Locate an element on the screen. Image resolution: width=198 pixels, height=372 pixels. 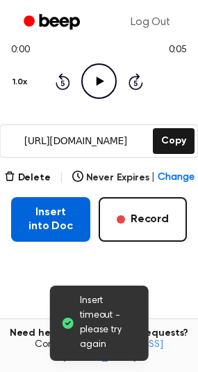
button: Insert into Doc is located at coordinates (51, 219).